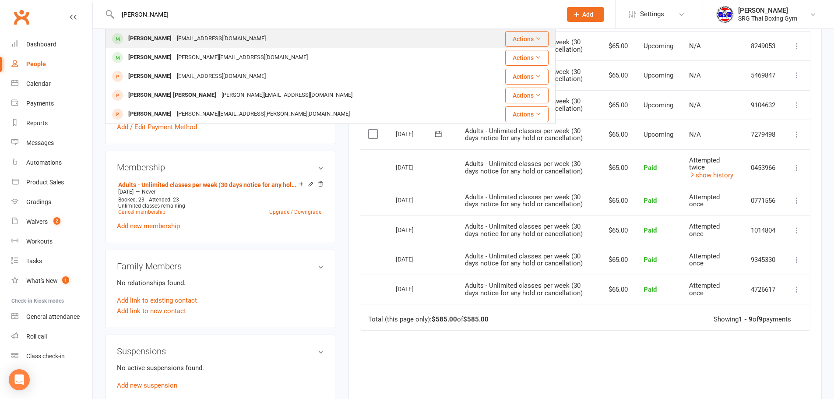 The image size is (834, 399). Describe the element at coordinates (220, 283) in the screenshot. I see `p: No relationships found.` at that location.